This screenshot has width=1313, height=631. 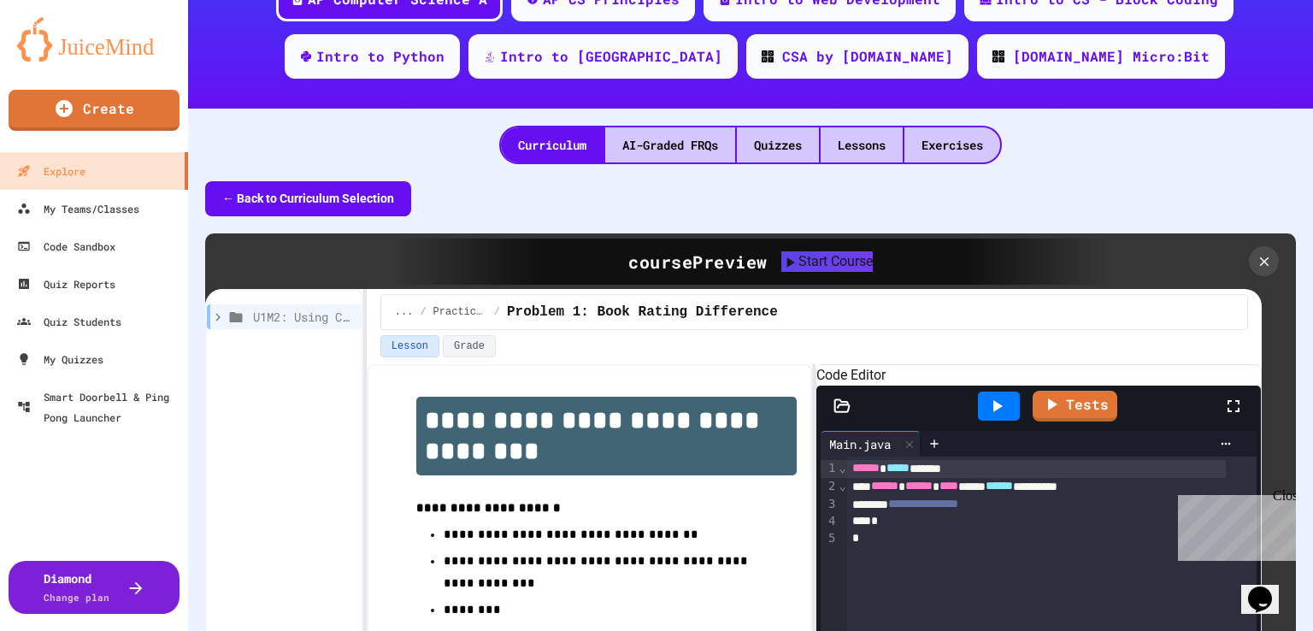 I want to click on a: Tests, so click(x=1075, y=406).